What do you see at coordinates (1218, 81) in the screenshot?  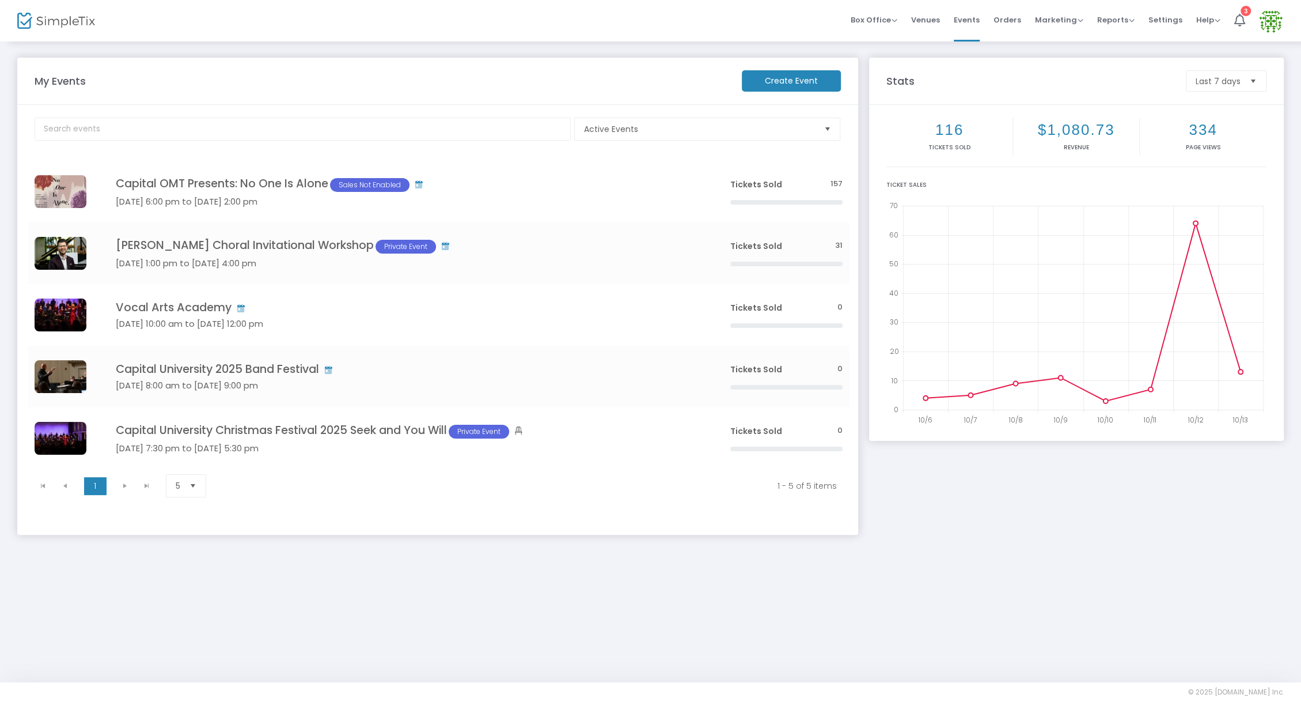 I see `span: Last 7 days` at bounding box center [1218, 81].